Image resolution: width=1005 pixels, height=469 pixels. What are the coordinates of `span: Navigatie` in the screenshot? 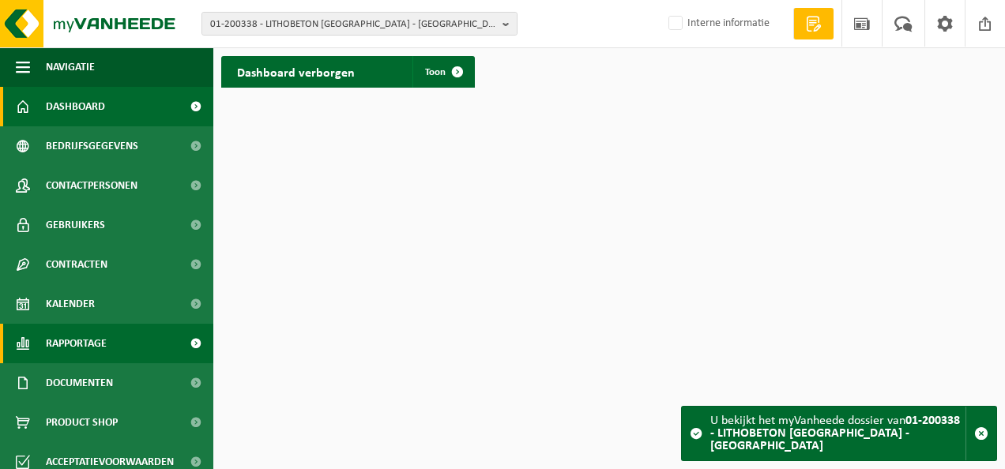 It's located at (70, 67).